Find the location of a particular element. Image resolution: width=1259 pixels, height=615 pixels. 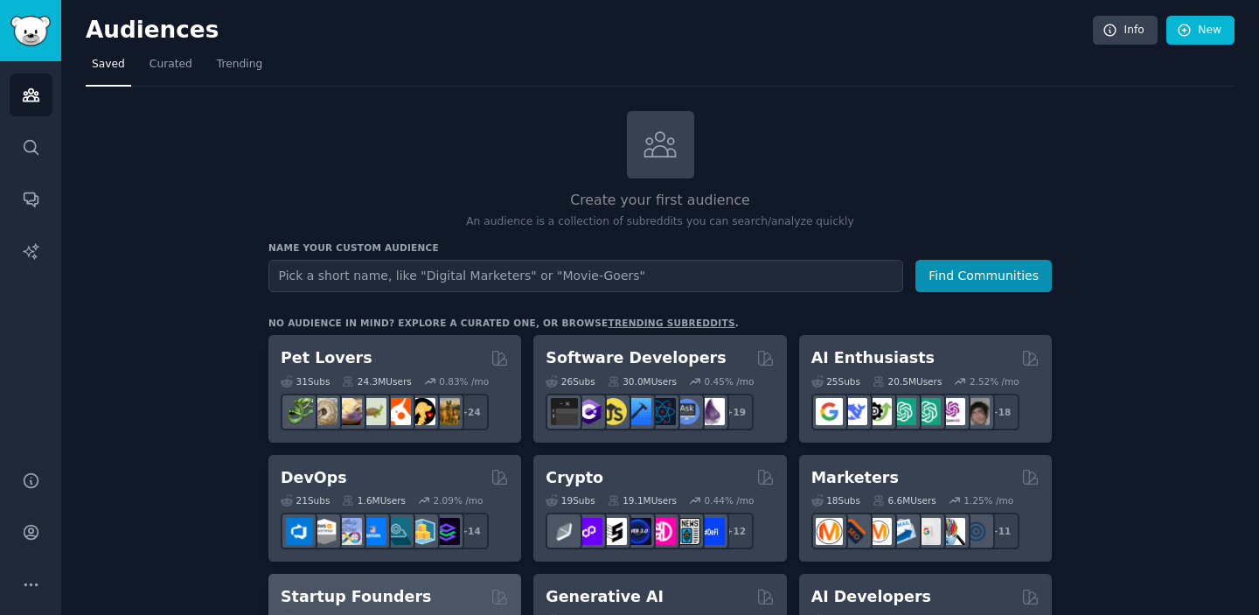

img: defiblockchain is located at coordinates (662, 531).